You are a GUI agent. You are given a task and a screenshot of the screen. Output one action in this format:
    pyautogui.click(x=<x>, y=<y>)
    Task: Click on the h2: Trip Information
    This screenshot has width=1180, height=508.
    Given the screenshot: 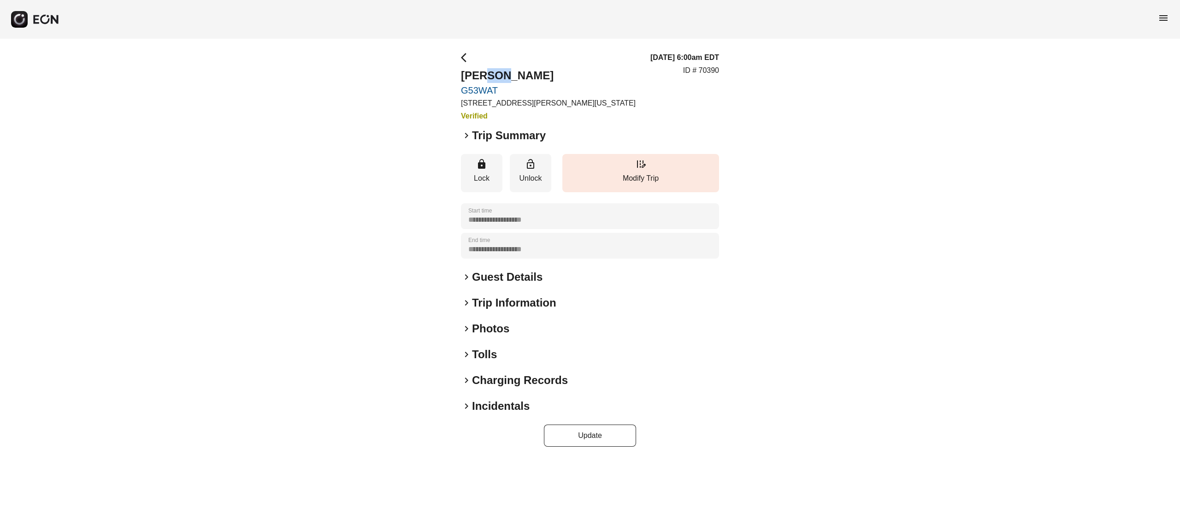 What is the action you would take?
    pyautogui.click(x=514, y=303)
    